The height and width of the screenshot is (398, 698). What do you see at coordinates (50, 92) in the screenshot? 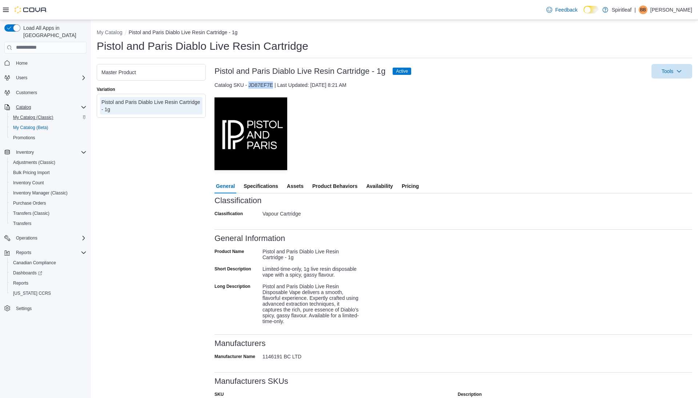
I see `span: Customers` at bounding box center [50, 92].